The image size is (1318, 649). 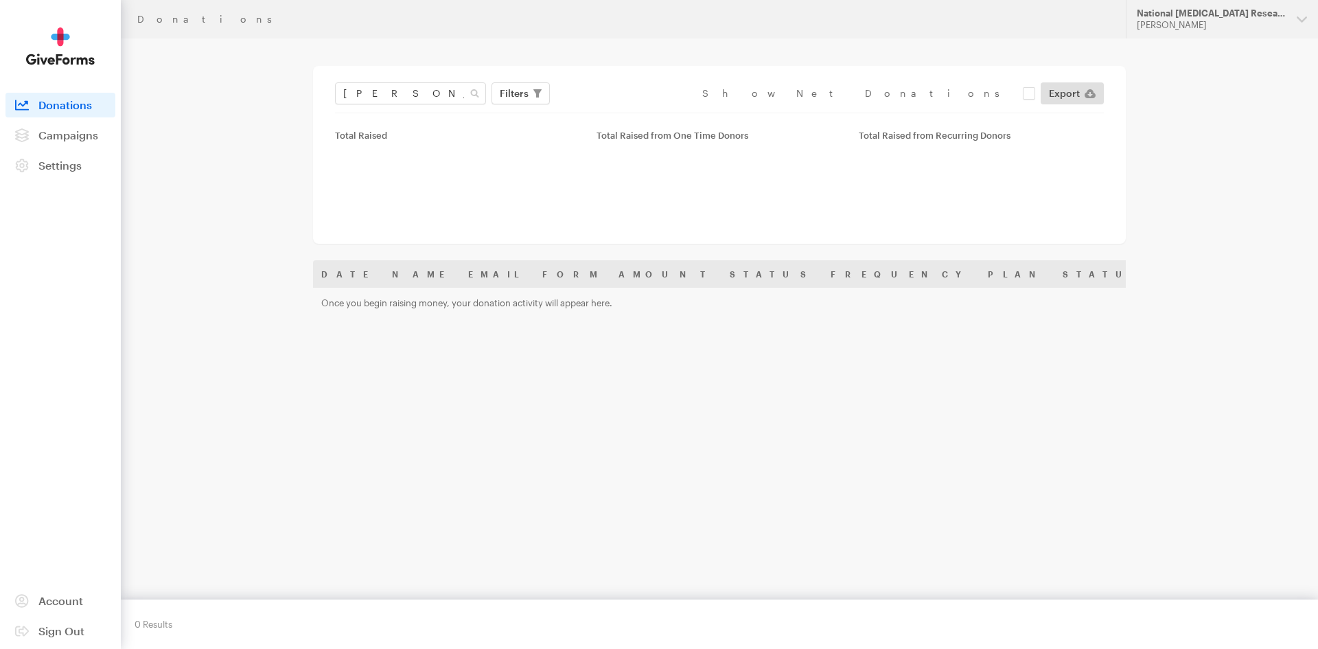 What do you see at coordinates (410, 93) in the screenshot?
I see `input: Search Name & Email` at bounding box center [410, 93].